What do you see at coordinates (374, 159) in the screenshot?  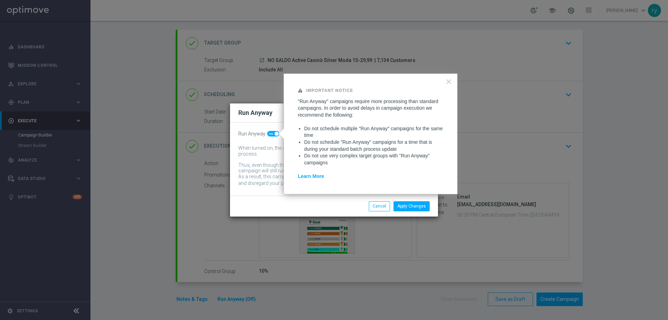 I see `li: Do not use very complex target groups with "Run Anyway" campaigns` at bounding box center [374, 159].